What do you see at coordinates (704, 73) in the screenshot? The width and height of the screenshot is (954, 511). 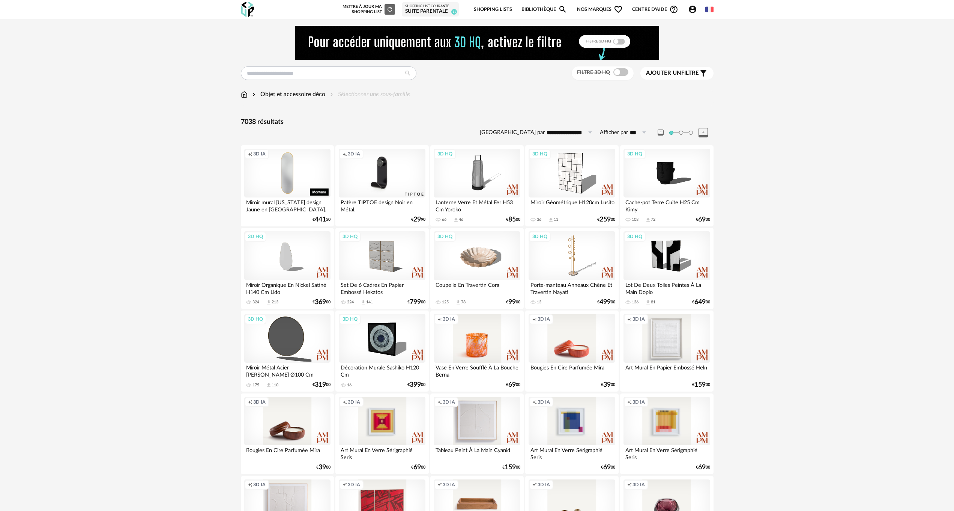 I see `span: Filter icon` at bounding box center [704, 73].